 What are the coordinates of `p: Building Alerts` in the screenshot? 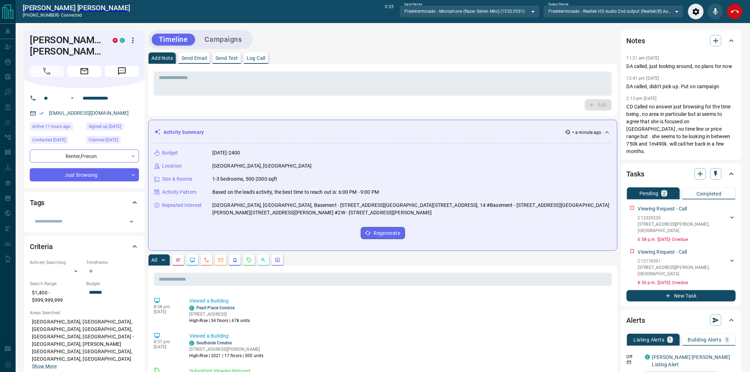 It's located at (705, 340).